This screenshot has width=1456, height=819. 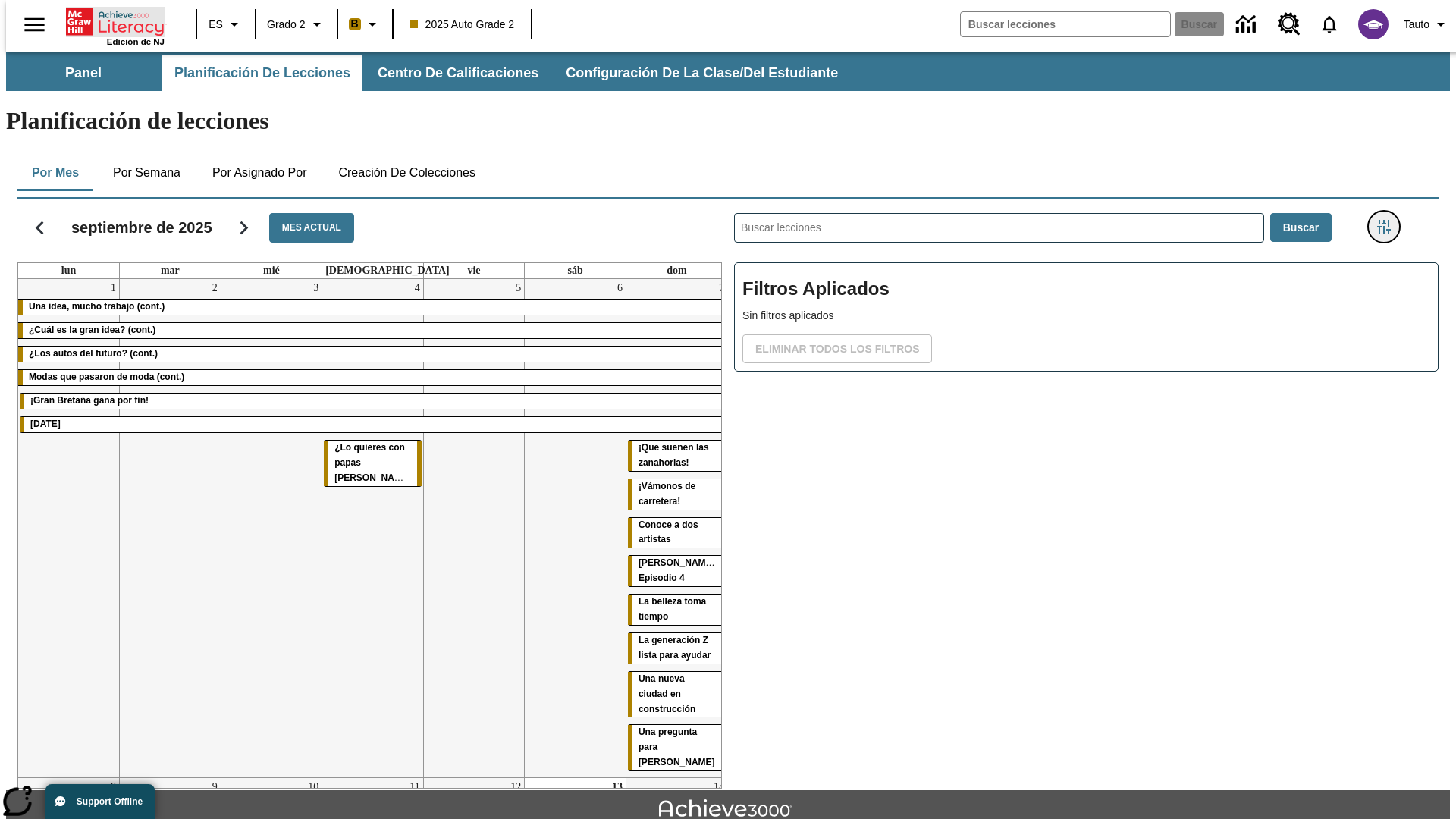 What do you see at coordinates (575, 271) in the screenshot?
I see `a: sábado` at bounding box center [575, 271].